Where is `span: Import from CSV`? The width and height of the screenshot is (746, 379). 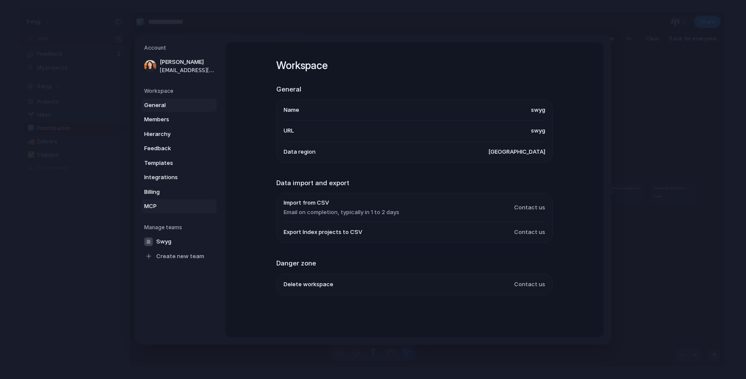 span: Import from CSV is located at coordinates (342, 203).